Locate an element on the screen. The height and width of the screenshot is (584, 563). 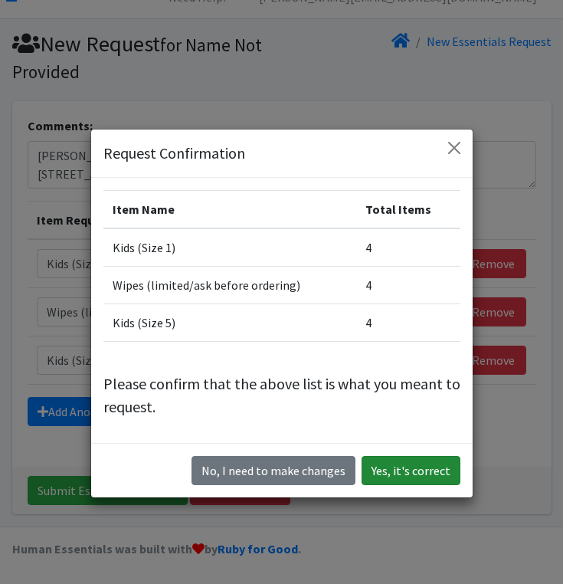
th: Total Items is located at coordinates (407, 210).